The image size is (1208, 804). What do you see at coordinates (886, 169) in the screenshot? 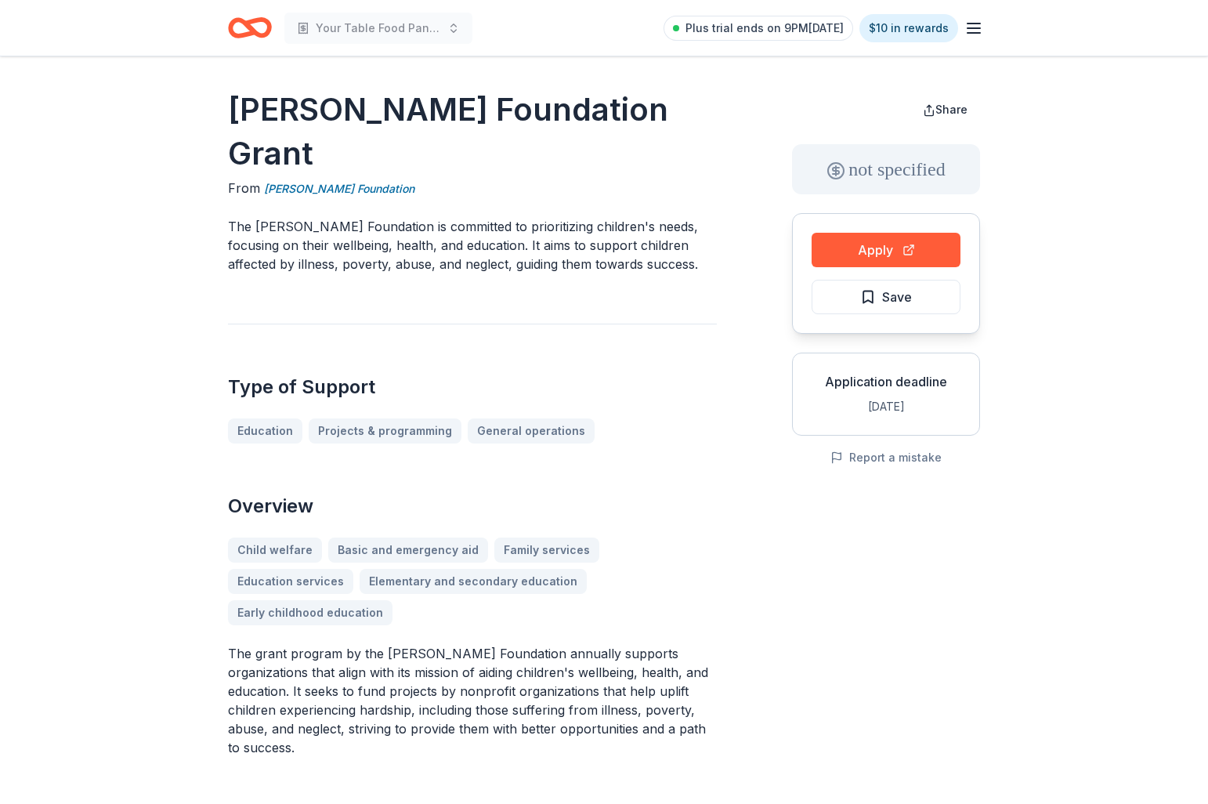
I see `div: not specified` at bounding box center [886, 169].